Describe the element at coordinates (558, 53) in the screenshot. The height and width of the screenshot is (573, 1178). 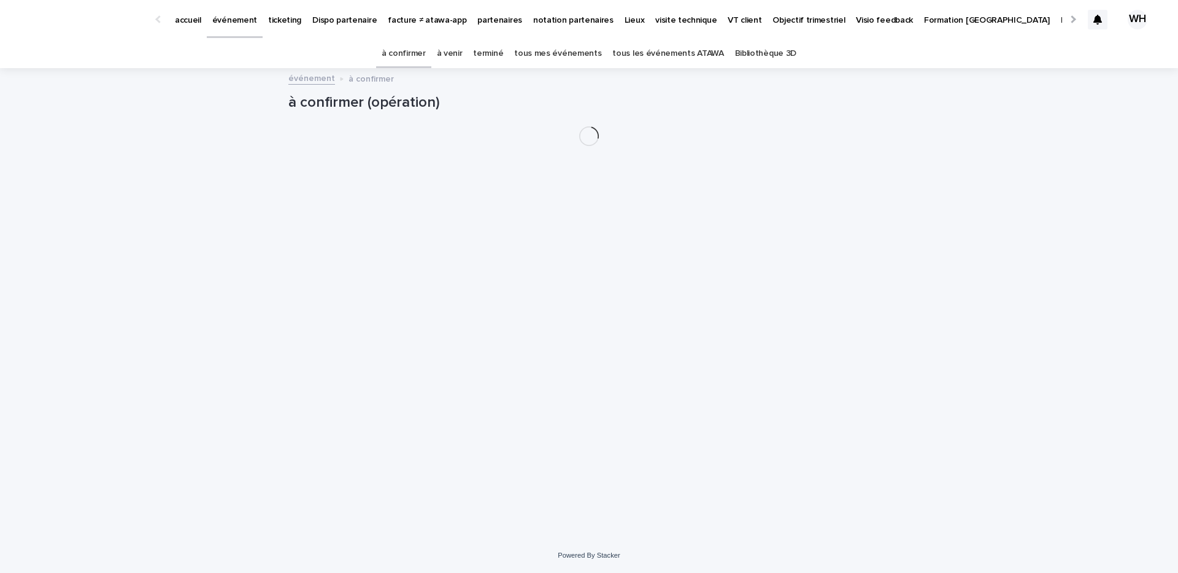
I see `a: tous mes événements` at that location.